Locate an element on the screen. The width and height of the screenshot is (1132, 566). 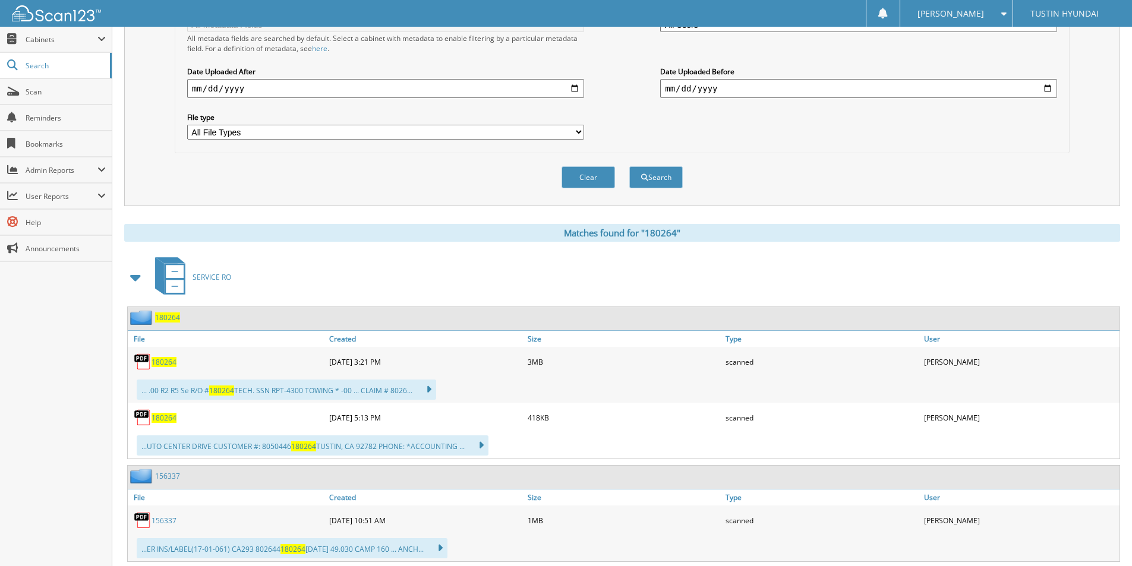
button: Search is located at coordinates (656, 177).